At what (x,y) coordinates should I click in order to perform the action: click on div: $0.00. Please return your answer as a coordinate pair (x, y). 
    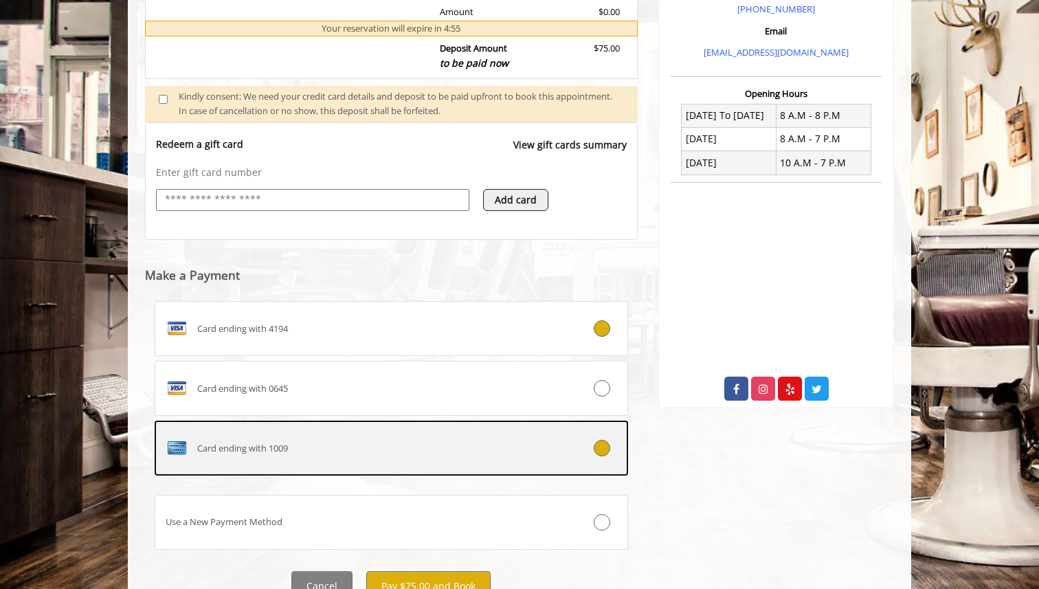
    Looking at the image, I should click on (587, 19).